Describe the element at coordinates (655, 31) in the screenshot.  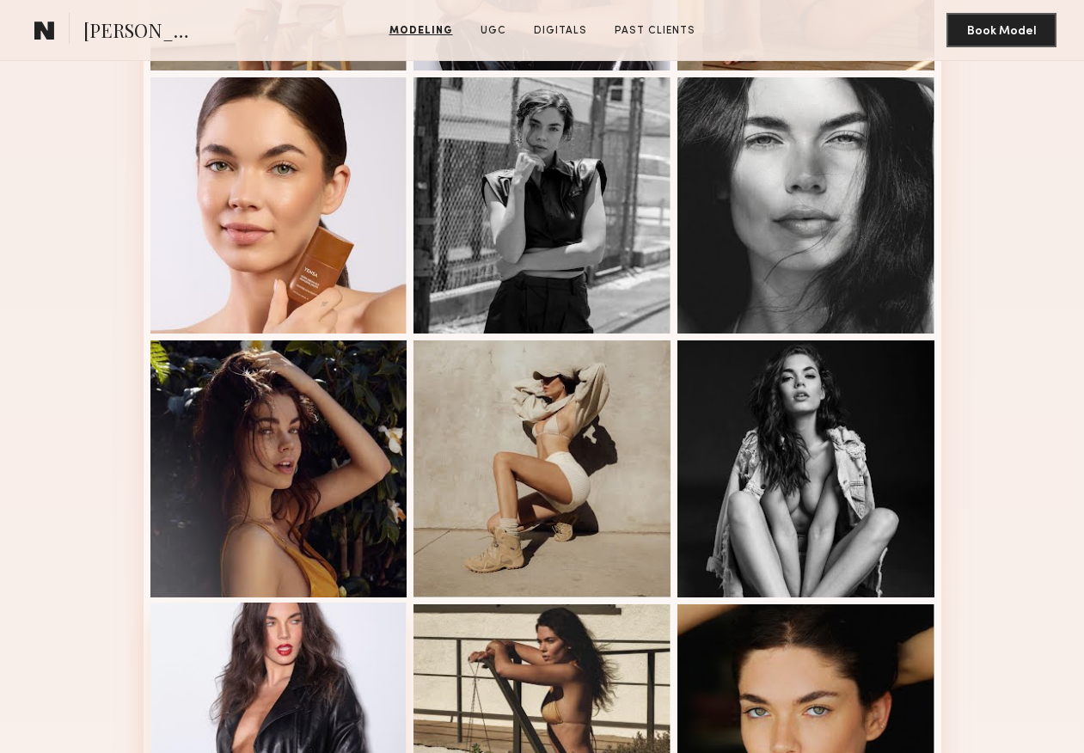
I see `a: Past Clients` at that location.